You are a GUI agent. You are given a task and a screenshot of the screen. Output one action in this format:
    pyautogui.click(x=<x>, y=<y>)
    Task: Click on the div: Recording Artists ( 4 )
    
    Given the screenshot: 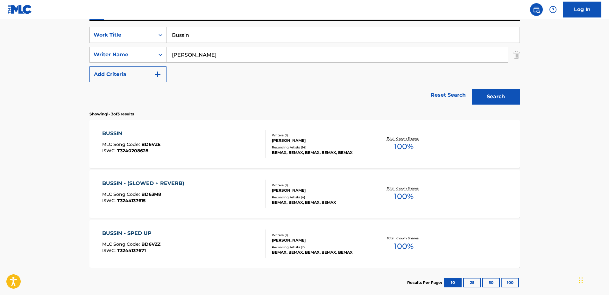 What is the action you would take?
    pyautogui.click(x=320, y=197)
    